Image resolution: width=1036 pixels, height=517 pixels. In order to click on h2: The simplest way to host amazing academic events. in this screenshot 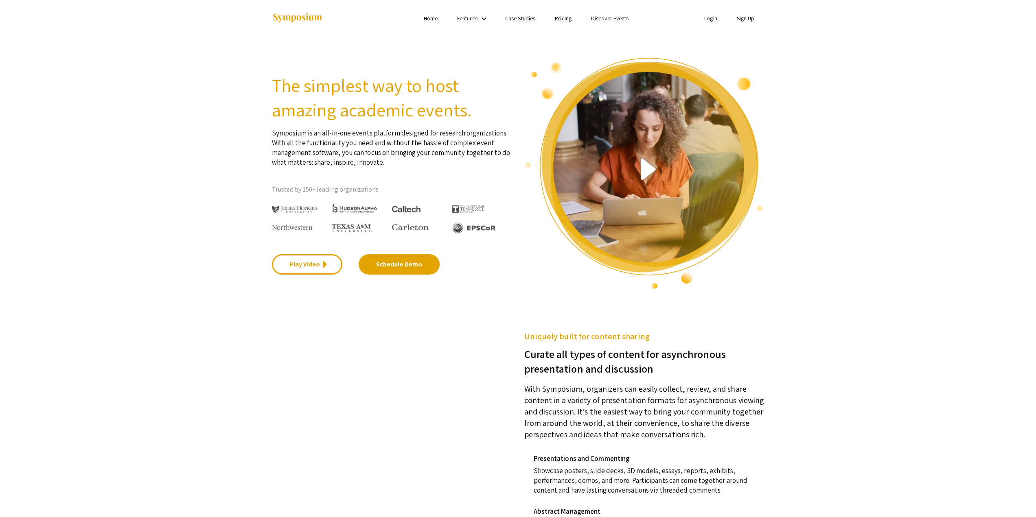, I will do `click(392, 98)`.